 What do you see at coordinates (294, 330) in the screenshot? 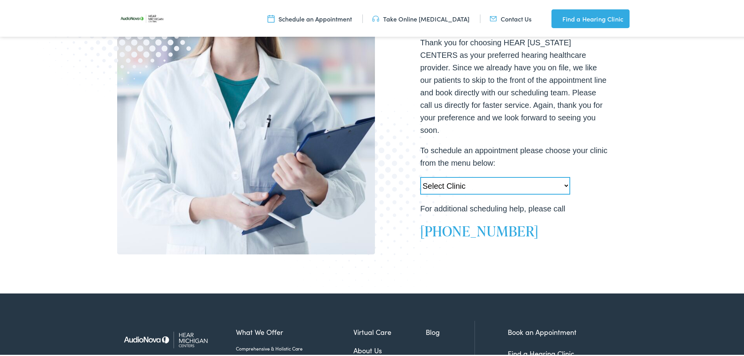
I see `a: What We Offer` at bounding box center [294, 330].